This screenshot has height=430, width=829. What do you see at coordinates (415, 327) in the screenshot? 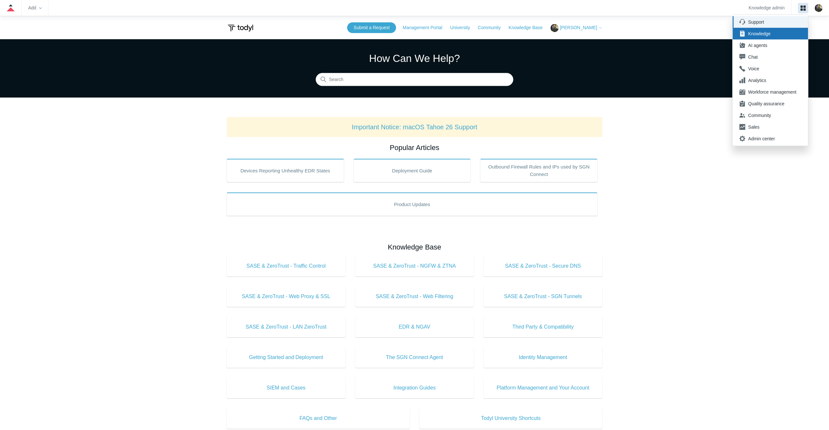
I see `span: EDR & NGAV` at bounding box center [415, 327].